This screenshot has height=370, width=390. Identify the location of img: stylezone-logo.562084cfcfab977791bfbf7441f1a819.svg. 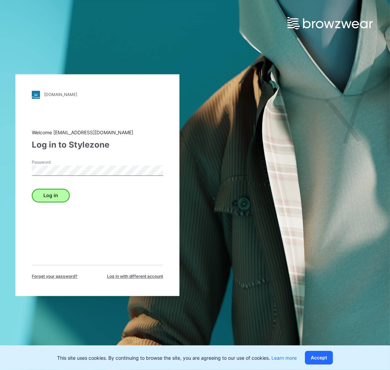
(36, 95).